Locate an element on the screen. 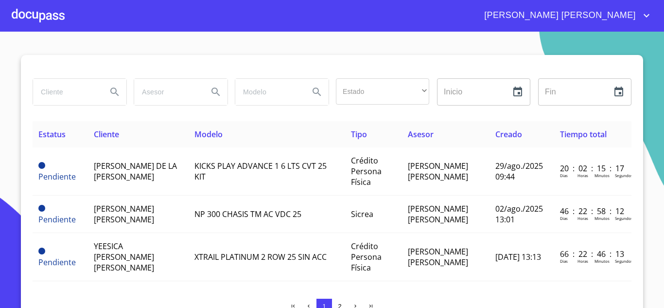 This screenshot has height=308, width=664. span: Tiempo total is located at coordinates (583, 134).